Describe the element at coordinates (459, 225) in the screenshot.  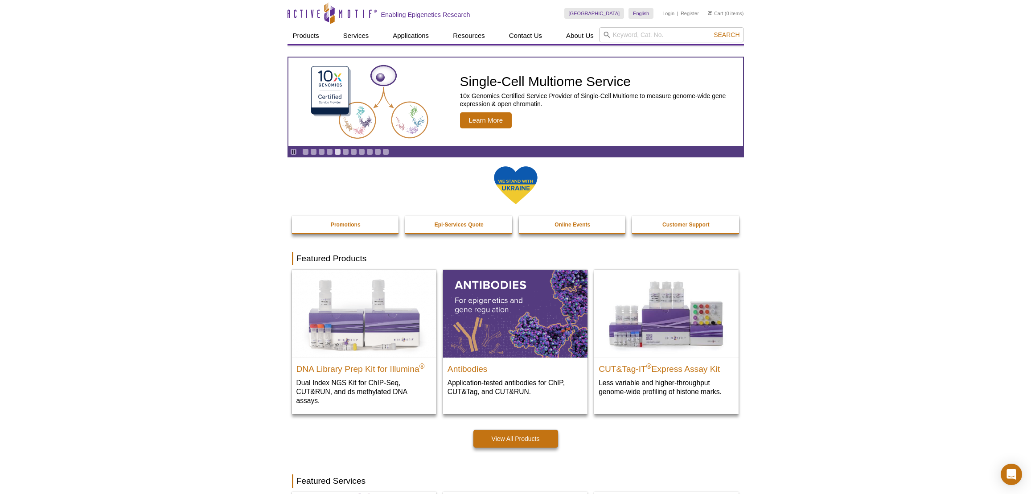
I see `a: Epi-Services Quote` at that location.